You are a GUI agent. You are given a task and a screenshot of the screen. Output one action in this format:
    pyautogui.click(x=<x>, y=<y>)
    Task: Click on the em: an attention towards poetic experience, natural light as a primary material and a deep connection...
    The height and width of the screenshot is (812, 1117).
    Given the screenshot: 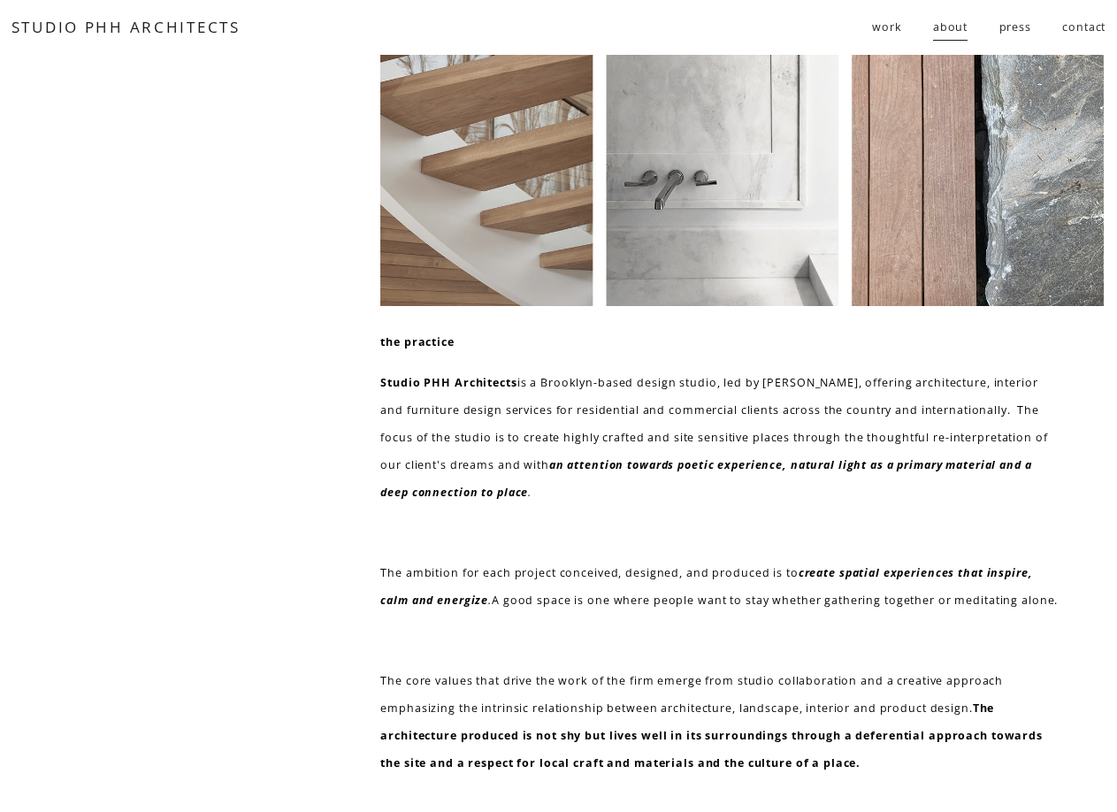 What is the action you would take?
    pyautogui.click(x=707, y=478)
    